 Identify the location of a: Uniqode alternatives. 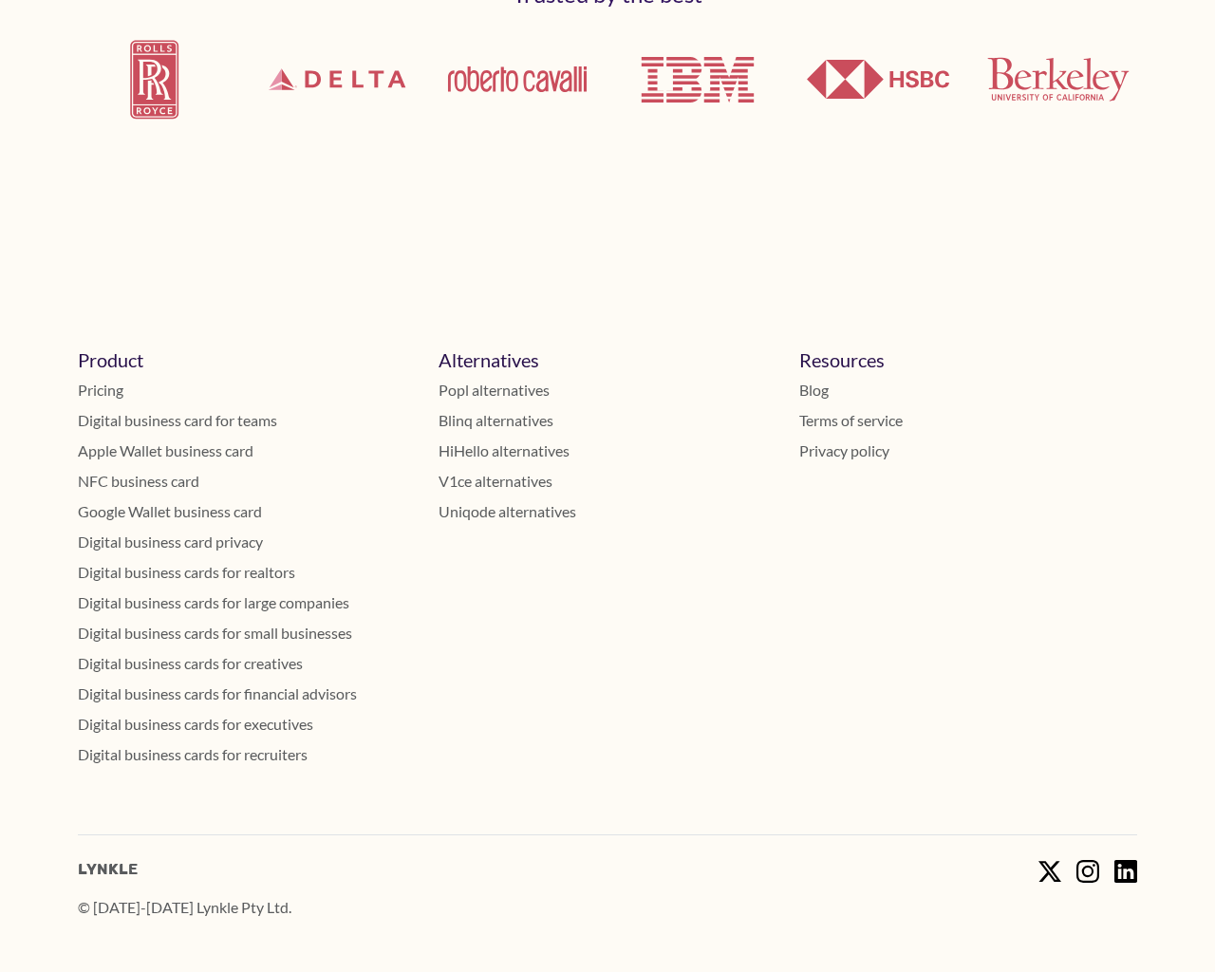
(608, 512).